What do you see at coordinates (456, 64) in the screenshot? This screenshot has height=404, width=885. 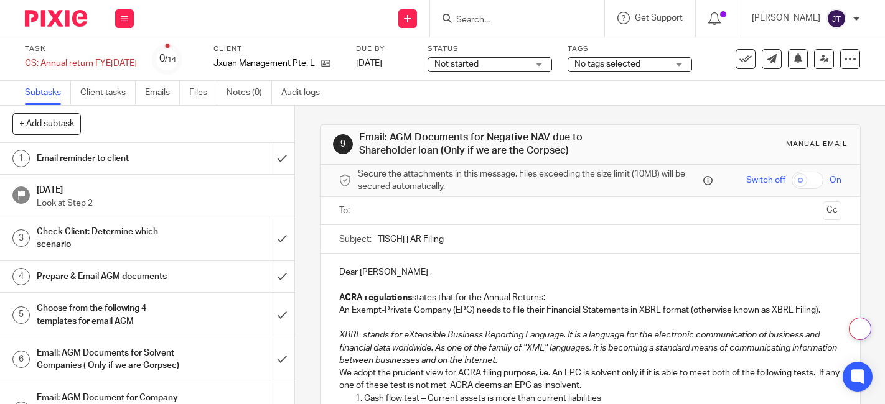 I see `span: Not started` at bounding box center [456, 64].